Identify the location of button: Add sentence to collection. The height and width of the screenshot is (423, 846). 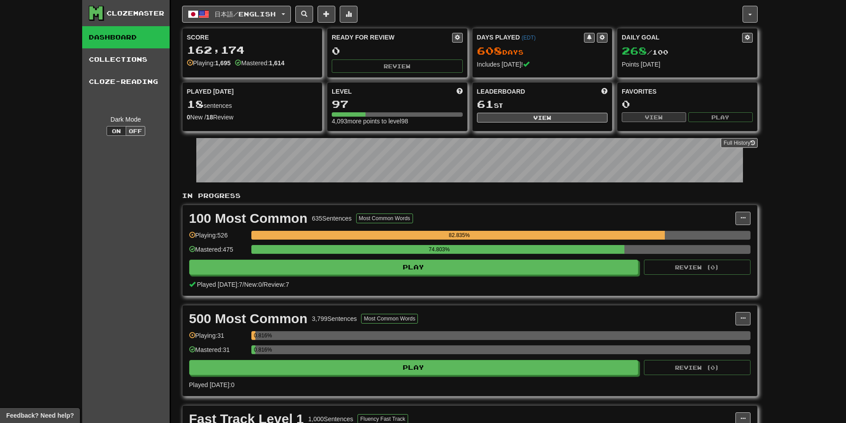
(326, 14).